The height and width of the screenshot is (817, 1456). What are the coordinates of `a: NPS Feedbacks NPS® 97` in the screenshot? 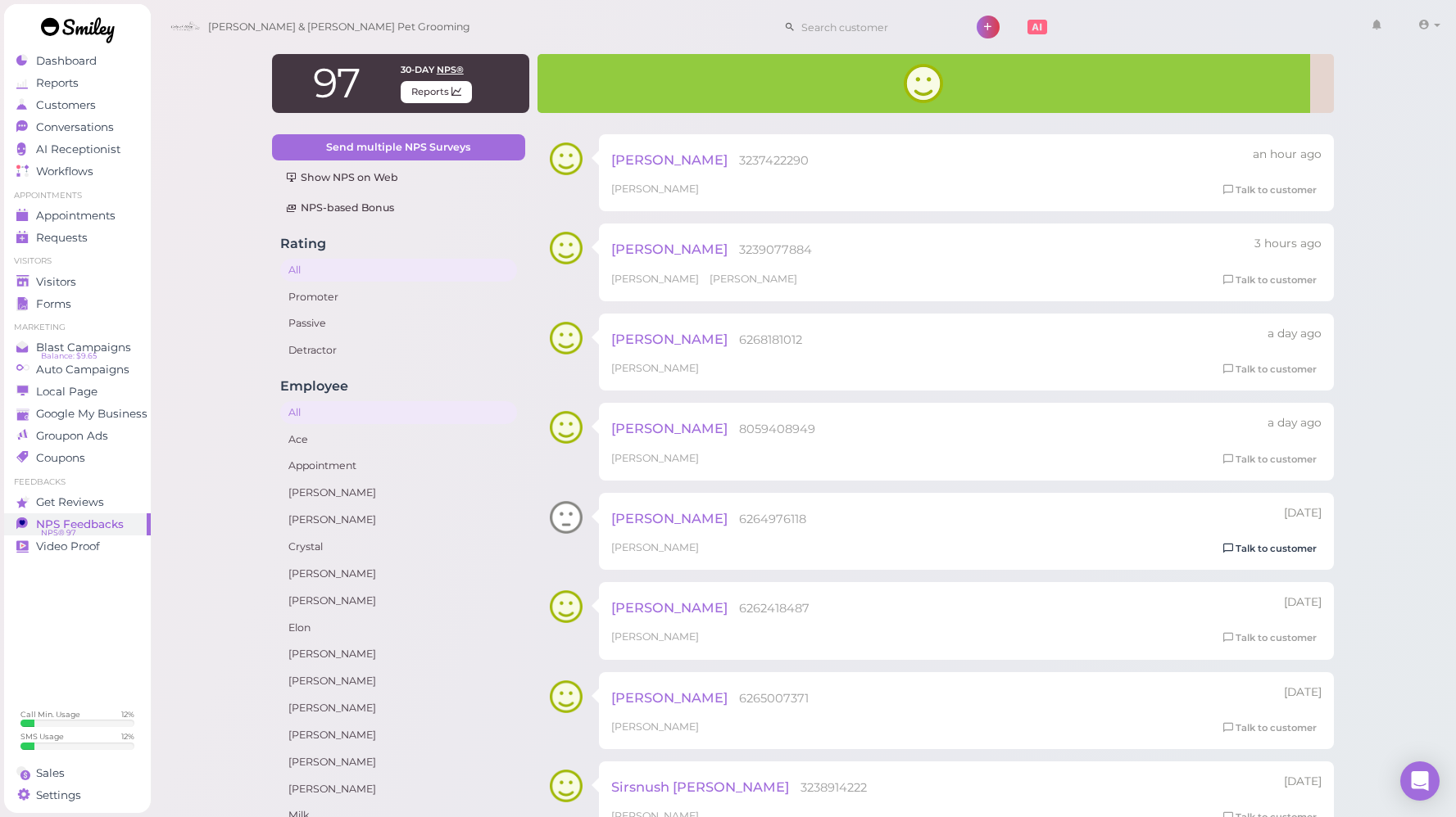 It's located at (77, 524).